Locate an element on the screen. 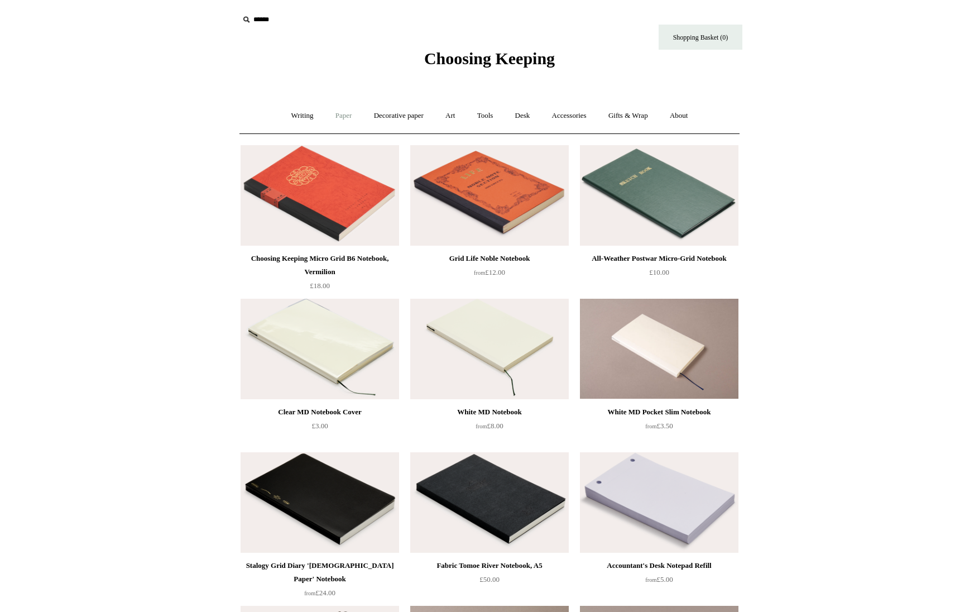 Image resolution: width=979 pixels, height=612 pixels. a: All-Weather Postwar Micro-Grid Notebook £10.00 is located at coordinates (659, 275).